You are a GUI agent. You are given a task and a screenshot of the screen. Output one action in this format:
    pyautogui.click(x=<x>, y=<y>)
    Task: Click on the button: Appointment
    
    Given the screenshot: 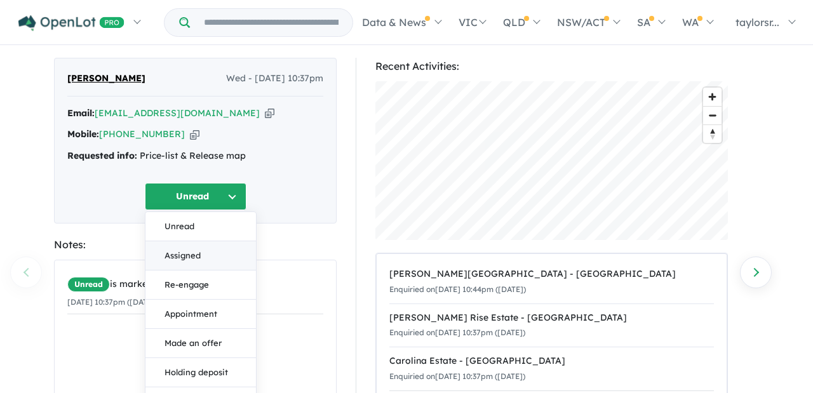 What is the action you would take?
    pyautogui.click(x=201, y=315)
    